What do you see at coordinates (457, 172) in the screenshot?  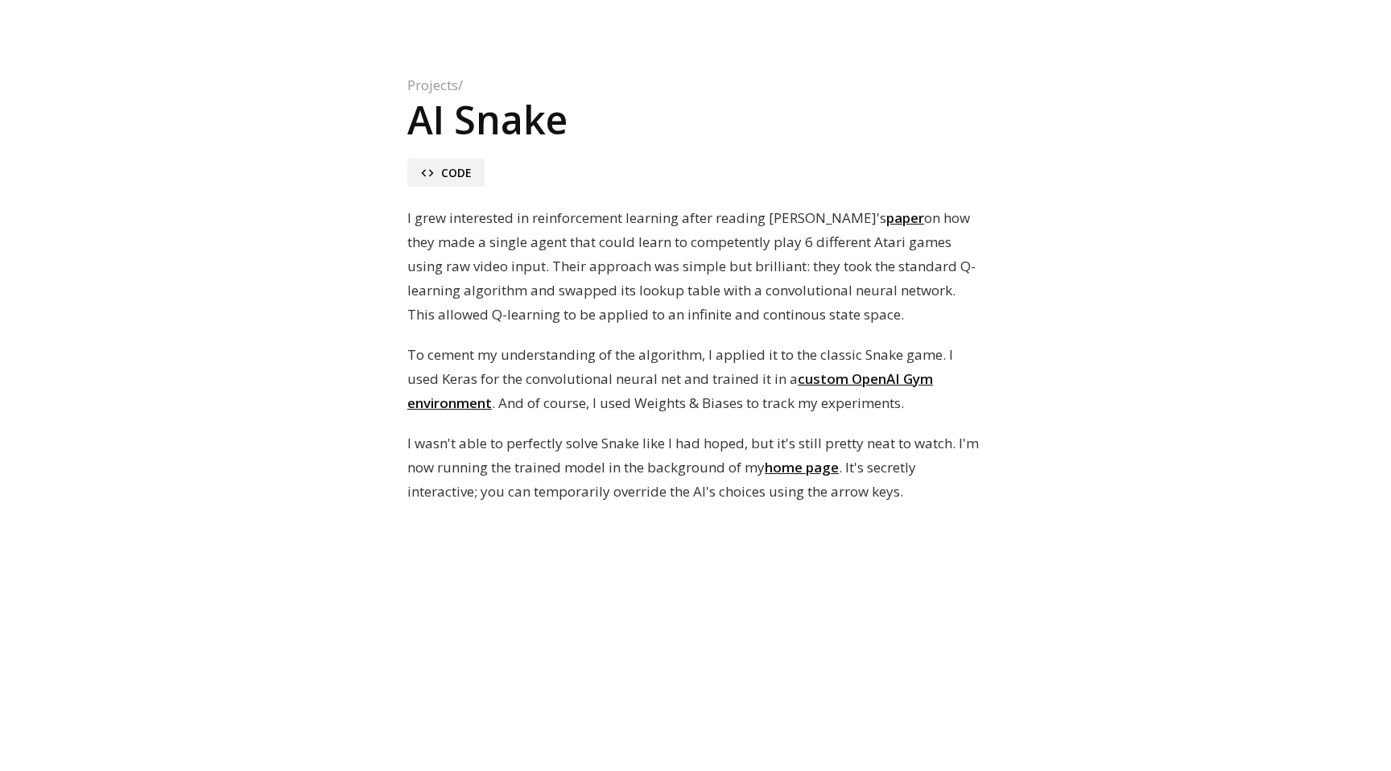 I see `span: Code` at bounding box center [457, 172].